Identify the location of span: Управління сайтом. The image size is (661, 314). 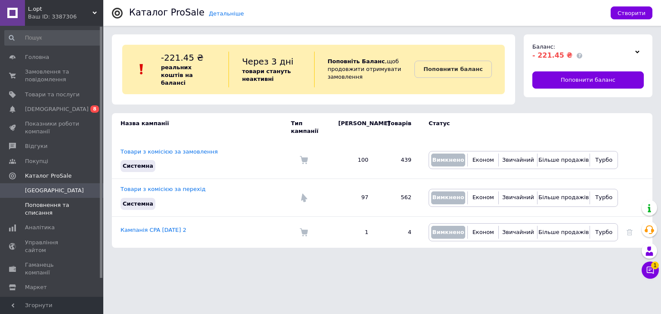
(52, 247).